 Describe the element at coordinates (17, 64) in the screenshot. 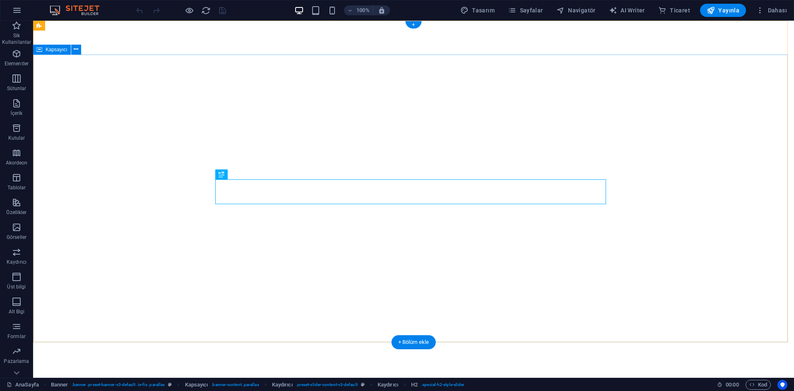

I see `p: Elementler` at that location.